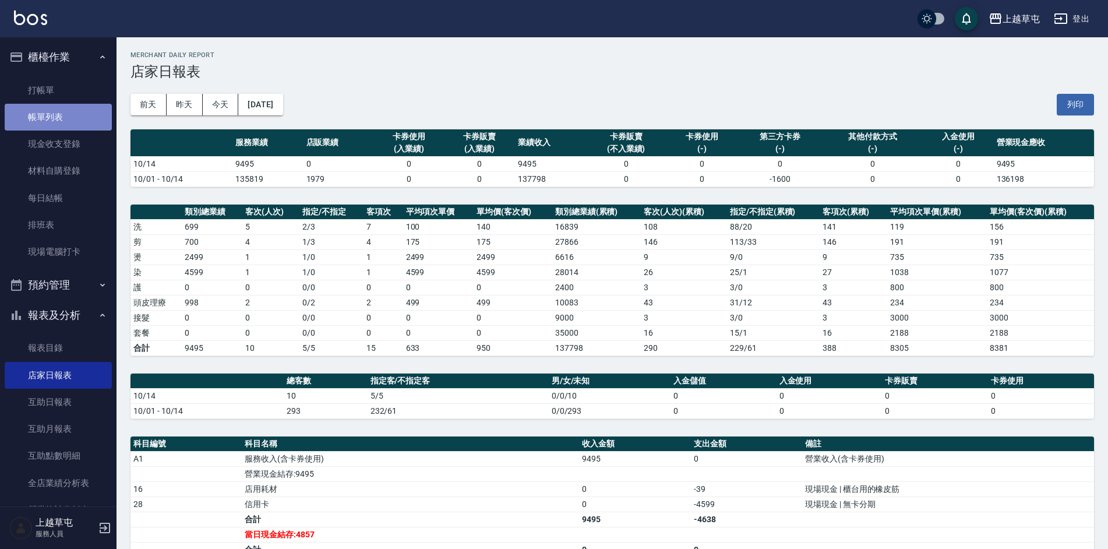 Image resolution: width=1108 pixels, height=549 pixels. What do you see at coordinates (331, 227) in the screenshot?
I see `td: 2 / 3` at bounding box center [331, 227].